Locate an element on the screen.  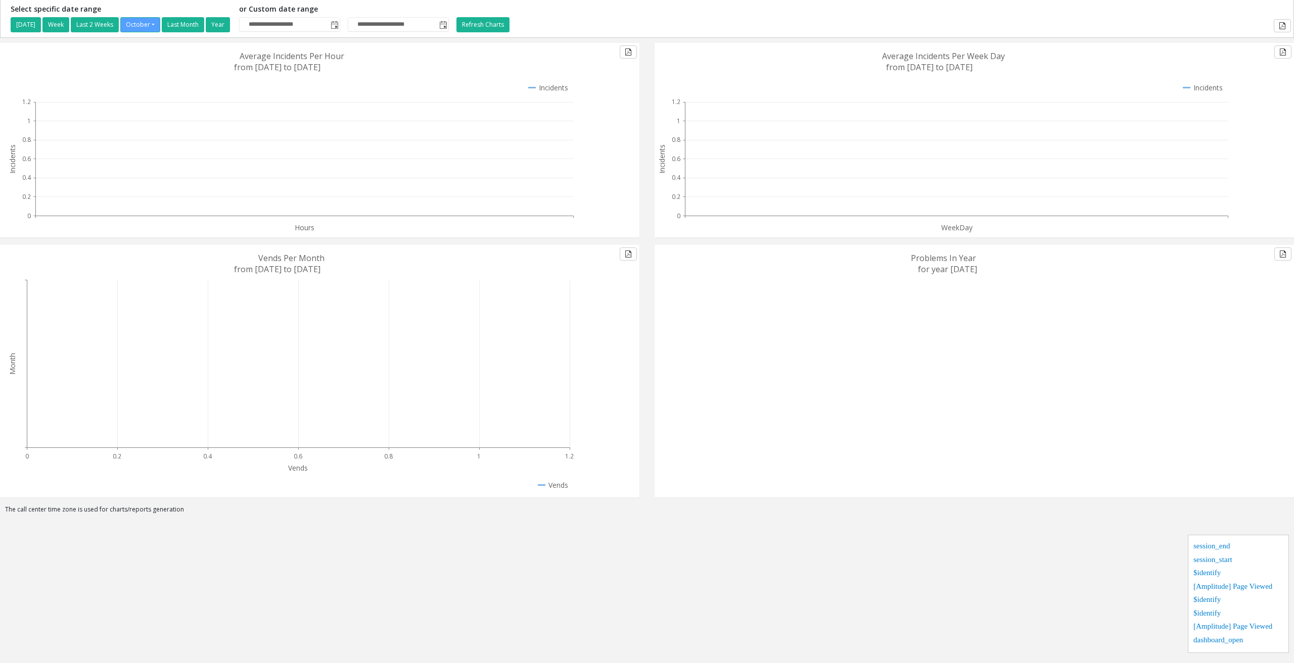
div: dashboard_open is located at coordinates (1238, 641).